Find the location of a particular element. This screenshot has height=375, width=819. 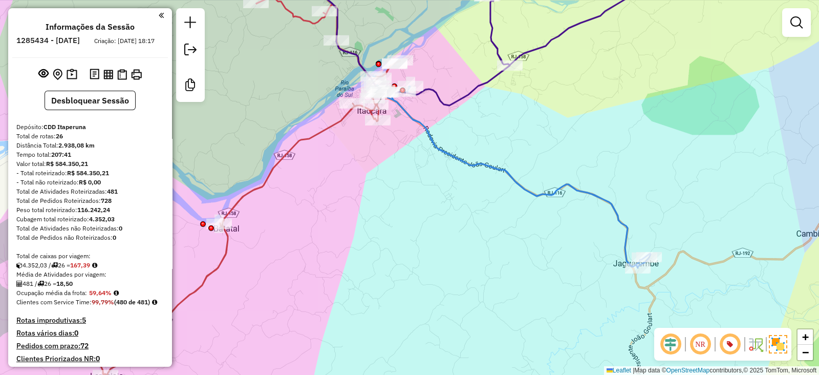

button: Visualizar relatório de Roteirização is located at coordinates (108, 74).